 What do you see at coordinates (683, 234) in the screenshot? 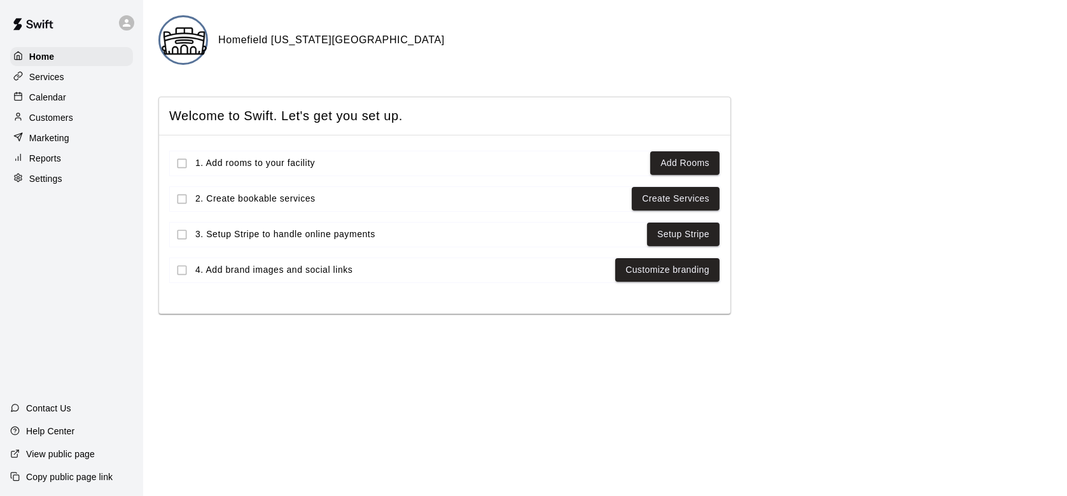
I see `a: Setup Stripe` at bounding box center [683, 234].